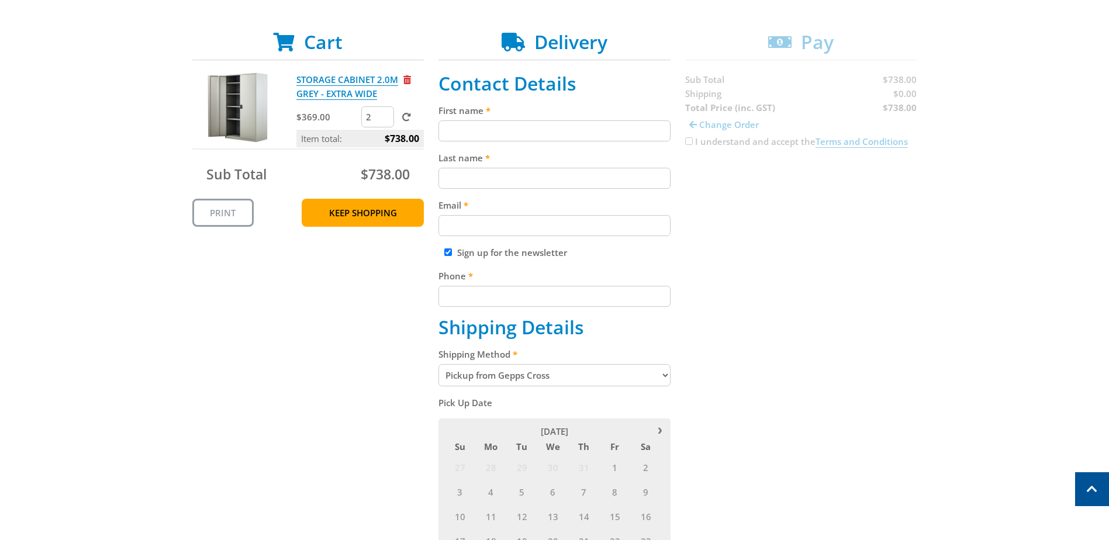 This screenshot has width=1109, height=540. What do you see at coordinates (460, 447) in the screenshot?
I see `span: Su` at bounding box center [460, 447].